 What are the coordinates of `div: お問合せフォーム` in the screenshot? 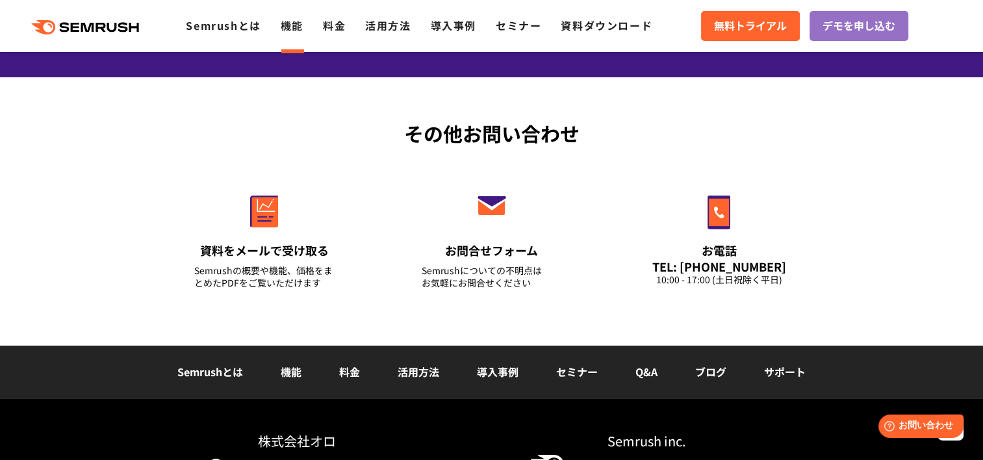 It's located at (492, 250).